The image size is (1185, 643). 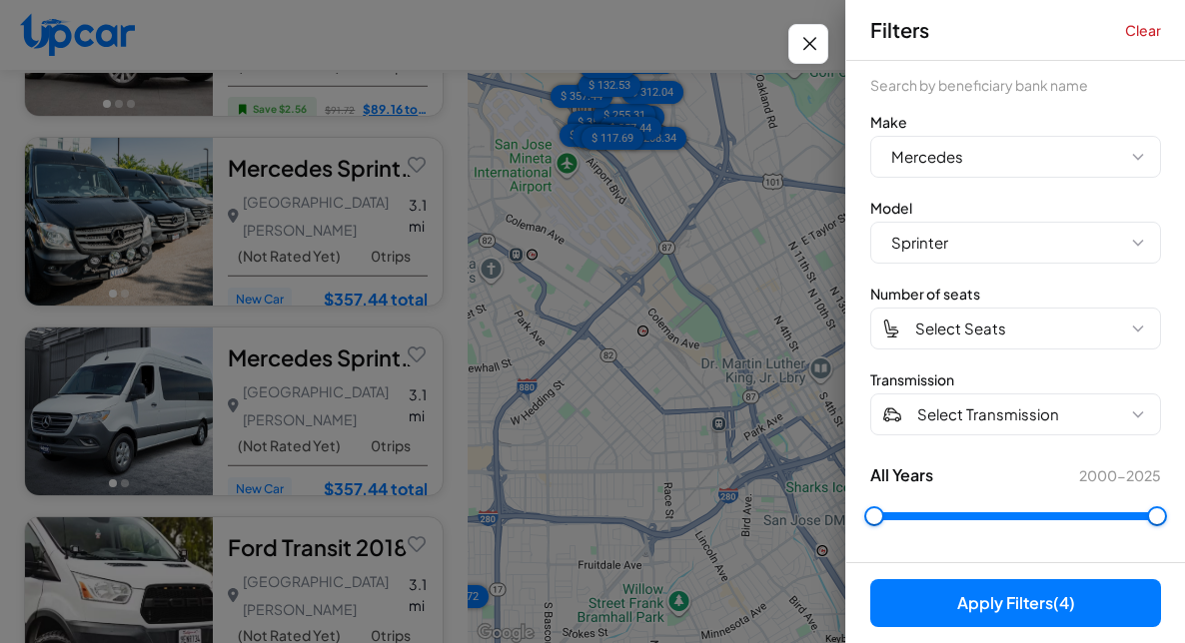 I want to click on div: Number of seats, so click(x=1015, y=294).